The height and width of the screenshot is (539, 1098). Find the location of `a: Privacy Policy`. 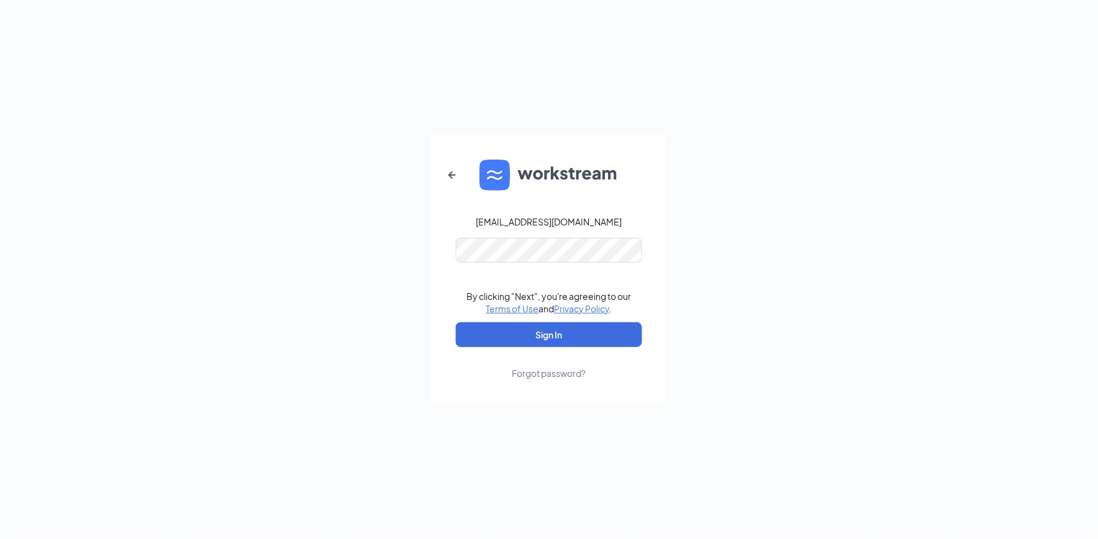

a: Privacy Policy is located at coordinates (582, 309).